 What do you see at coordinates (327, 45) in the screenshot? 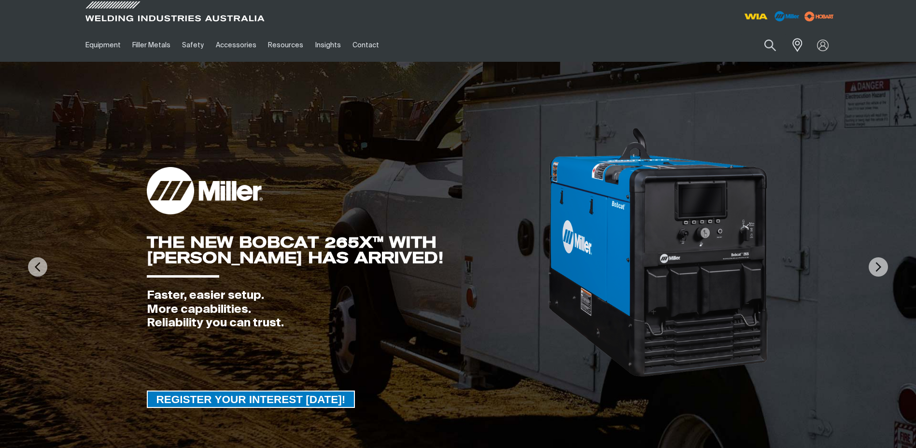
I see `a: Insights` at bounding box center [327, 45].